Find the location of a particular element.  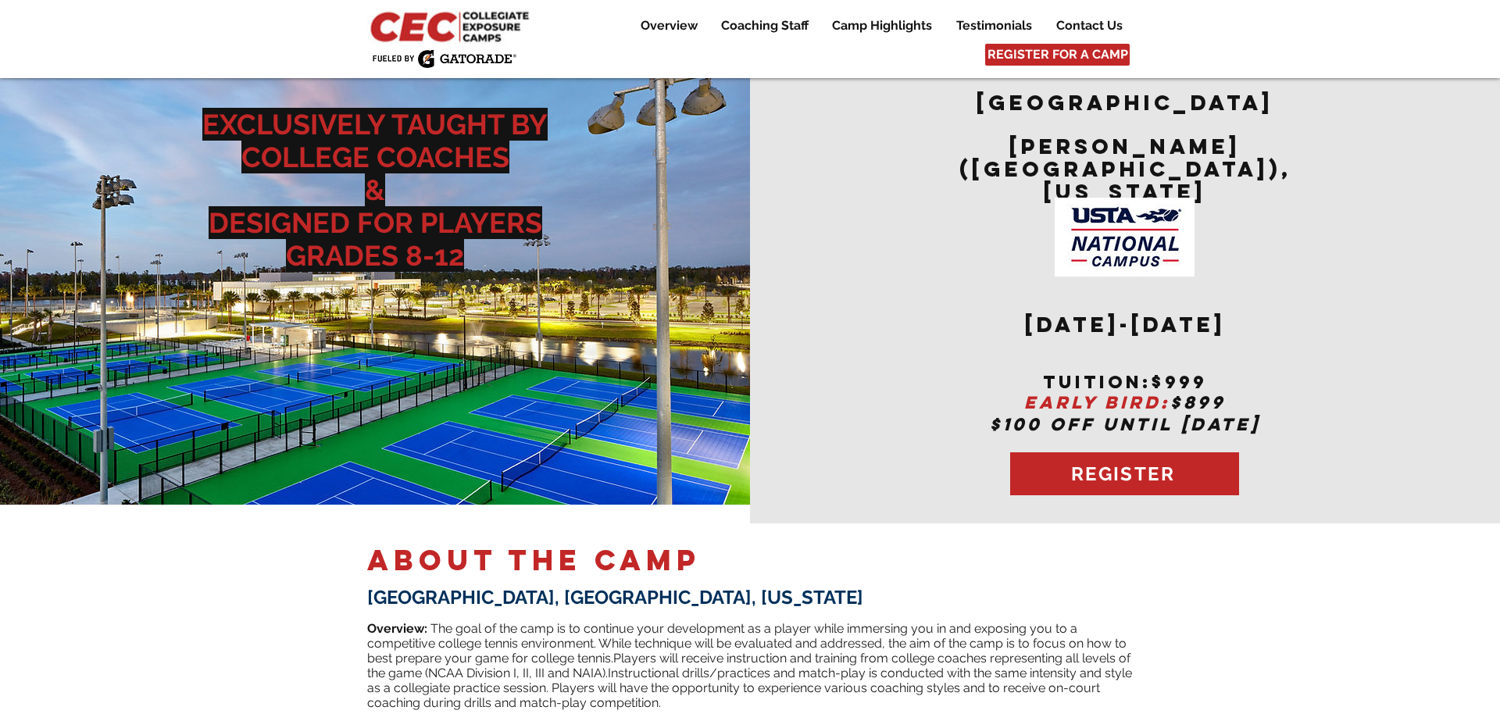

p: Camp Highlights is located at coordinates (882, 26).